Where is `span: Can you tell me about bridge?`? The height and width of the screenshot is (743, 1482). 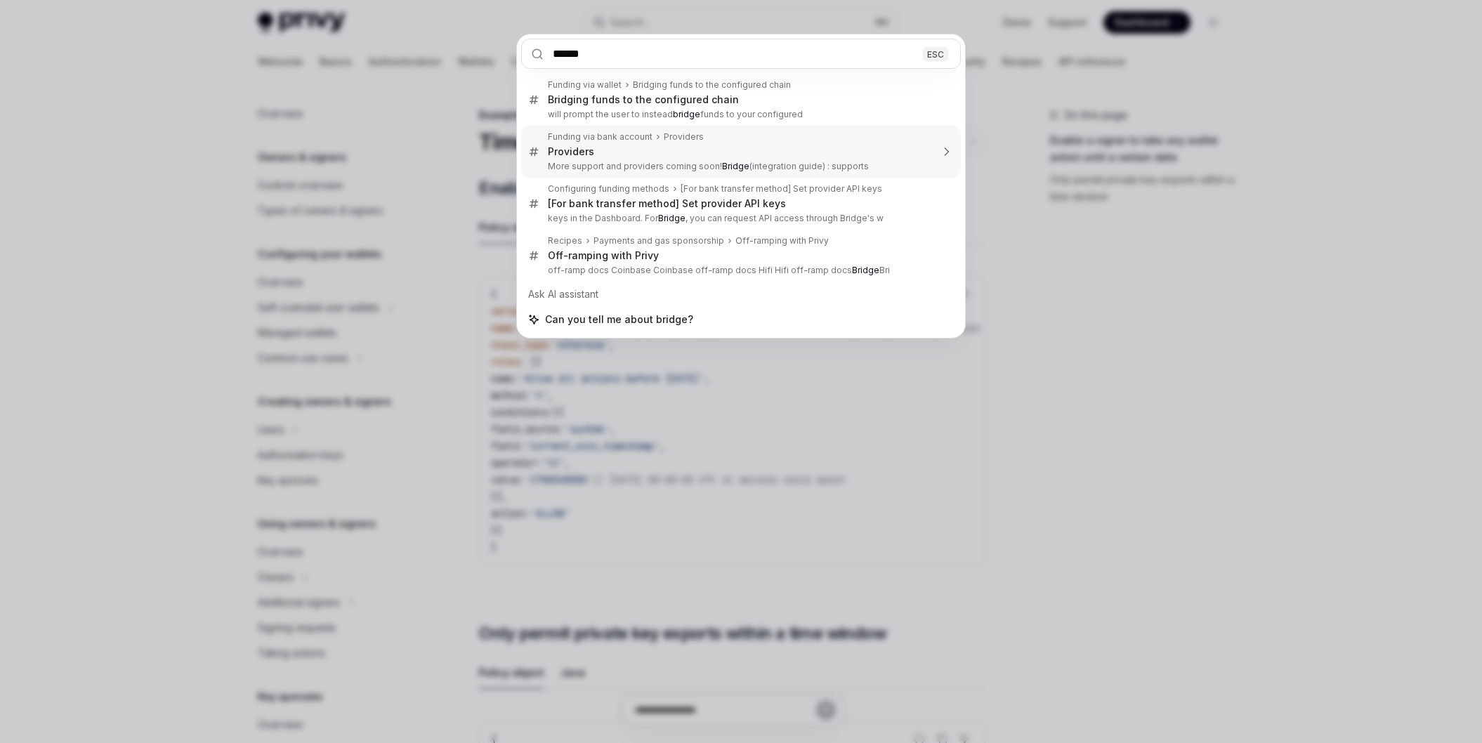
span: Can you tell me about bridge? is located at coordinates (619, 320).